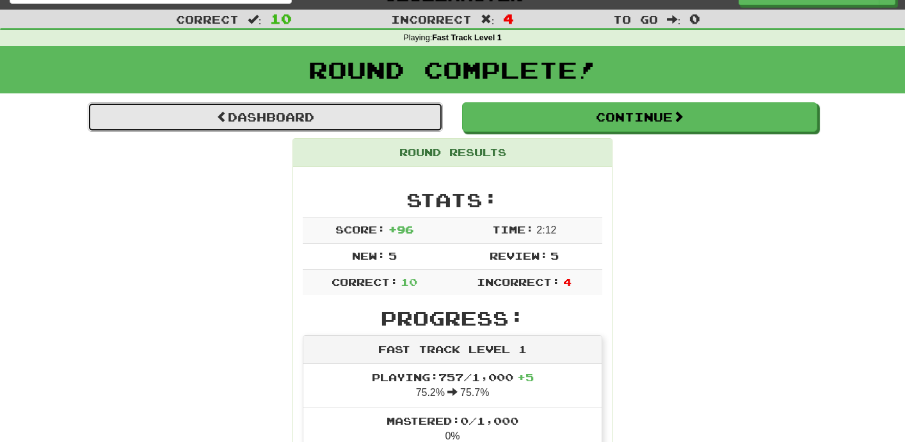  I want to click on div: Round Results, so click(452, 153).